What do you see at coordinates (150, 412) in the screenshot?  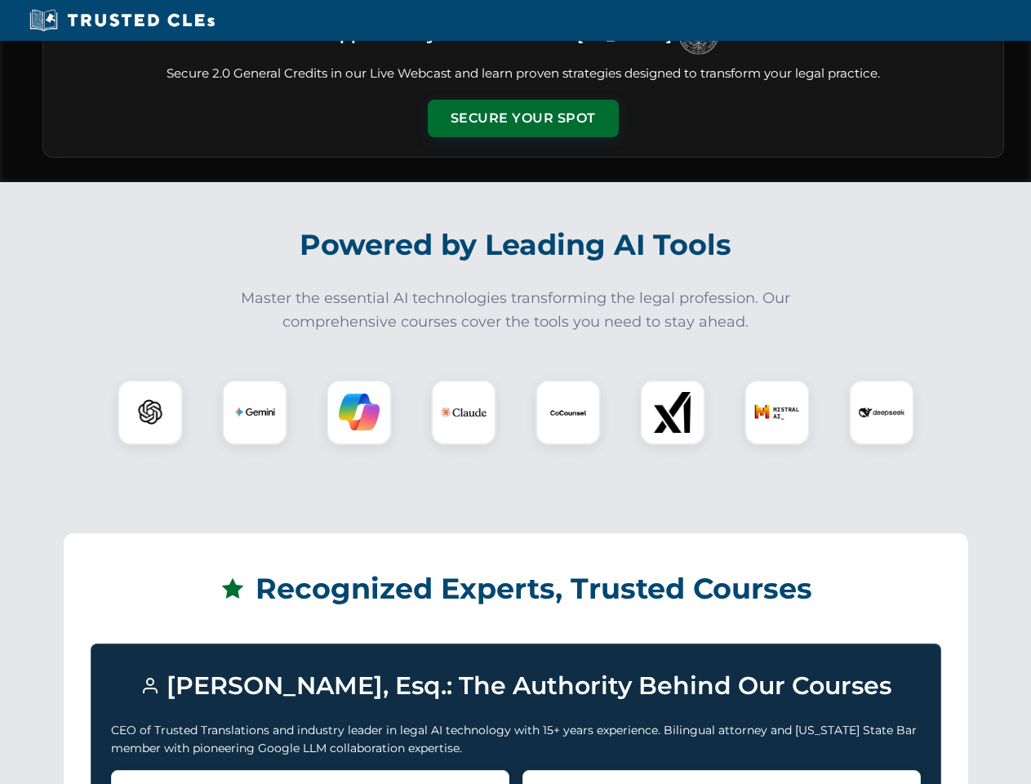 I see `img: ChatGPT Logo` at bounding box center [150, 412].